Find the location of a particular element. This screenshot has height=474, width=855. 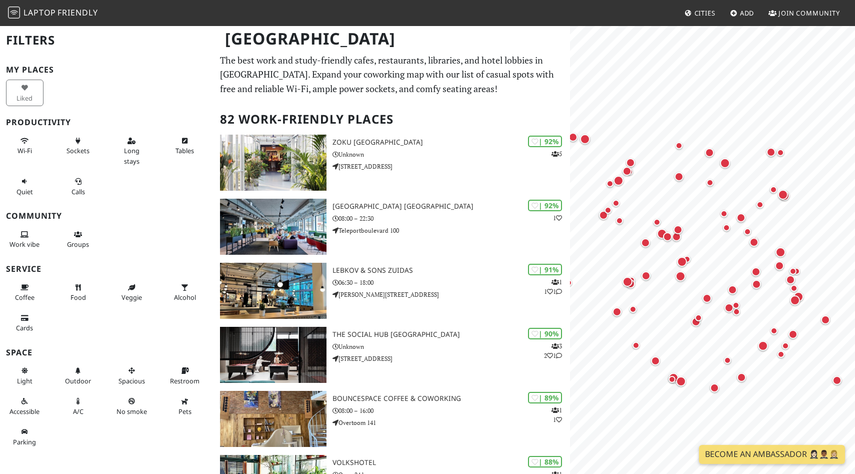

span: Alcohol is located at coordinates (185, 297).